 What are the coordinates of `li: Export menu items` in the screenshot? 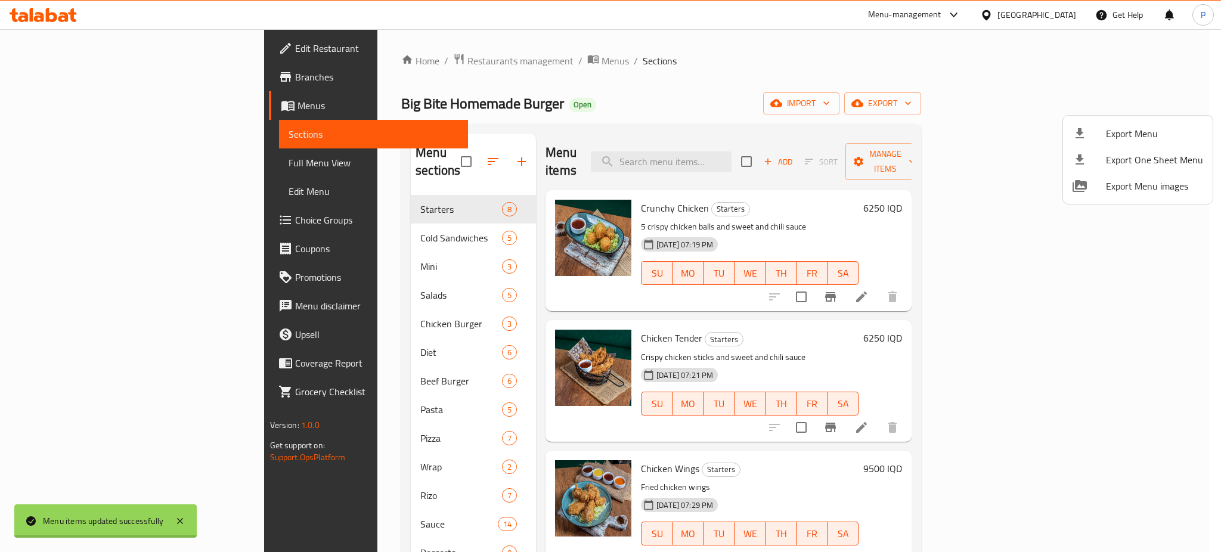 It's located at (1138, 134).